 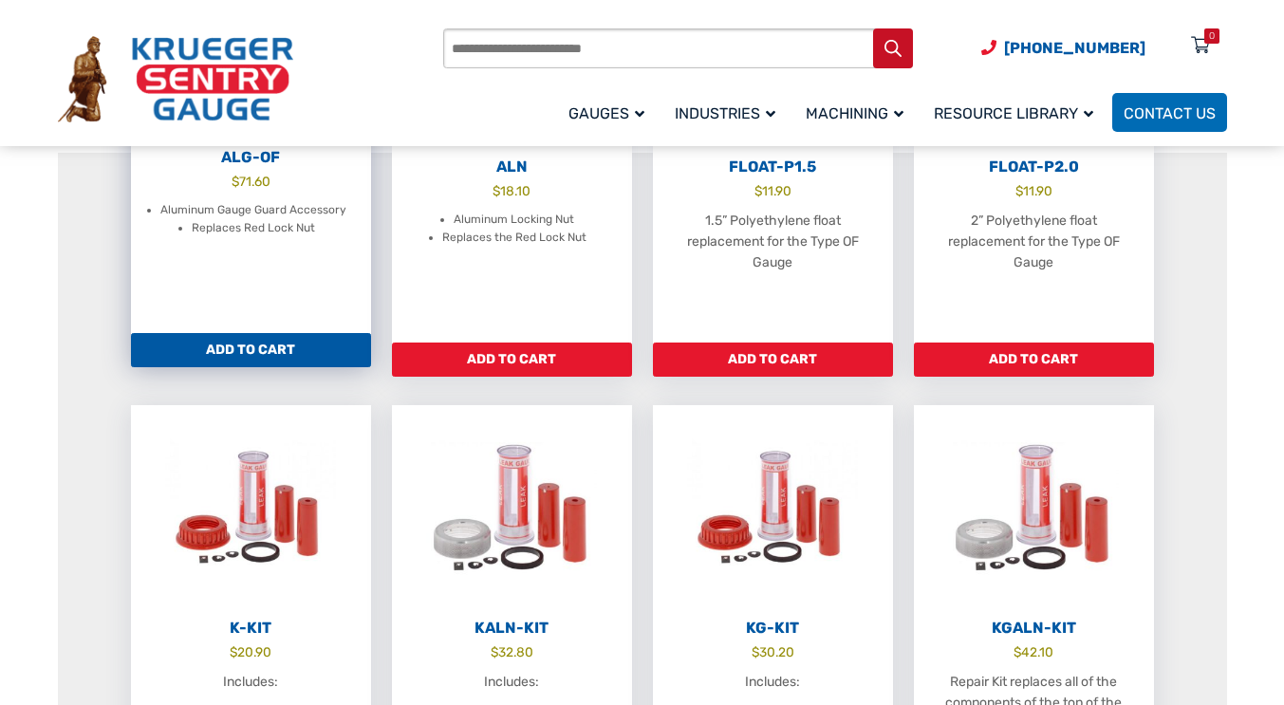 I want to click on li: Replaces Red Lock Nut, so click(x=253, y=229).